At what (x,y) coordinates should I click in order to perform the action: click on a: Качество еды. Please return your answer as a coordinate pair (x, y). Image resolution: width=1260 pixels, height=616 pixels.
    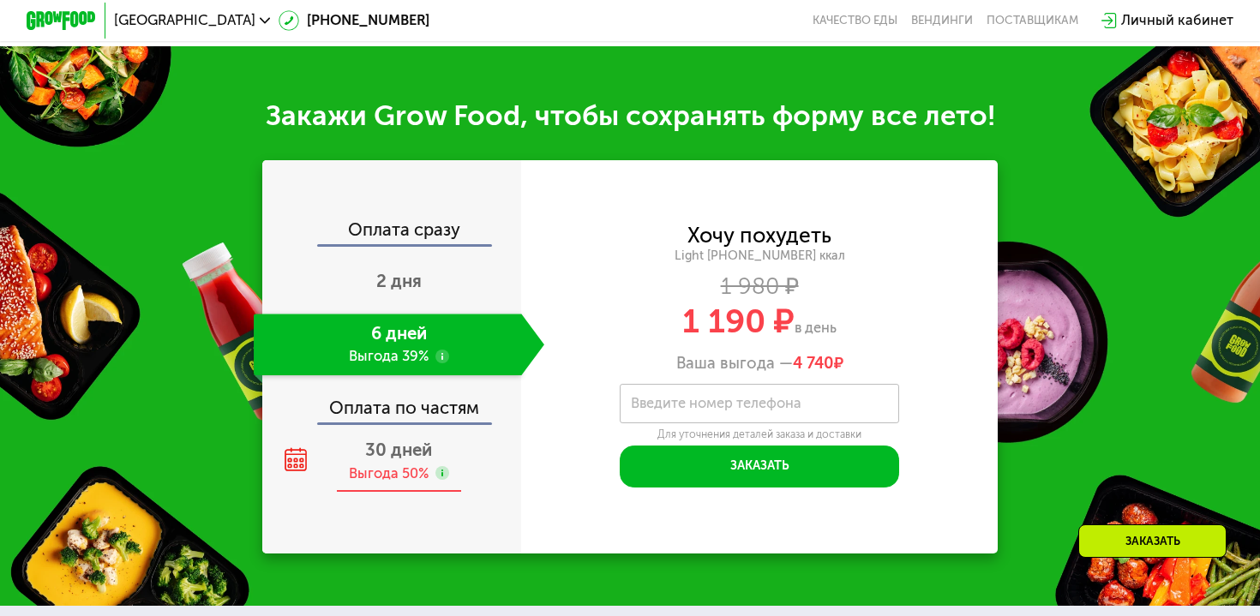
    Looking at the image, I should click on (854, 21).